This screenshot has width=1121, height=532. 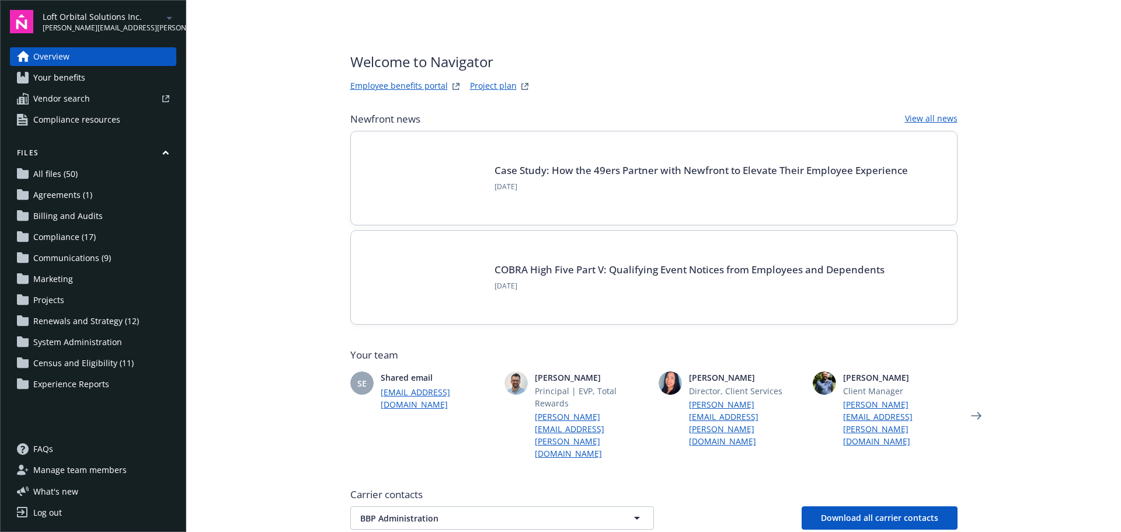 What do you see at coordinates (654, 494) in the screenshot?
I see `span: Carrier contacts` at bounding box center [654, 494].